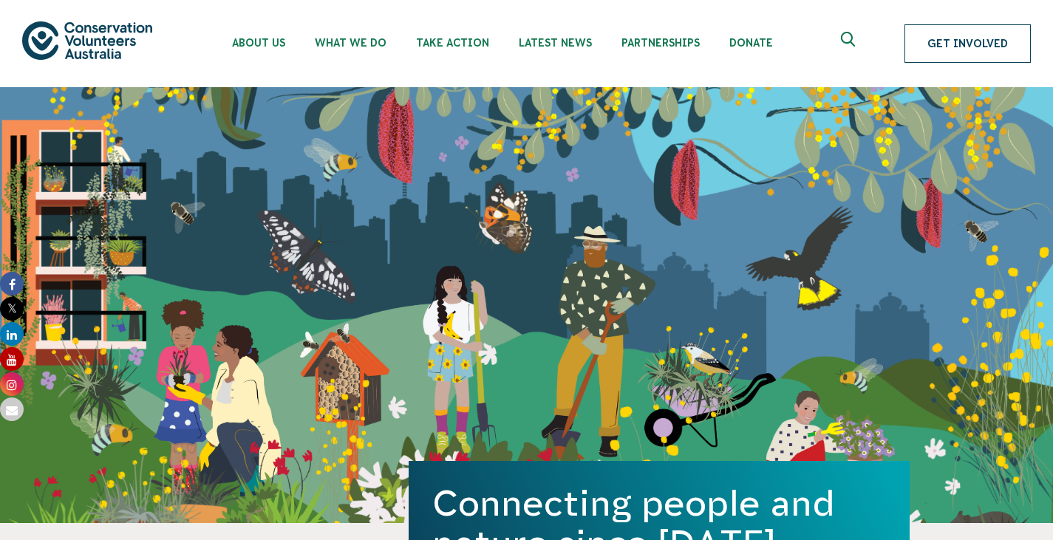 The width and height of the screenshot is (1053, 540). I want to click on img: logo.svg, so click(87, 40).